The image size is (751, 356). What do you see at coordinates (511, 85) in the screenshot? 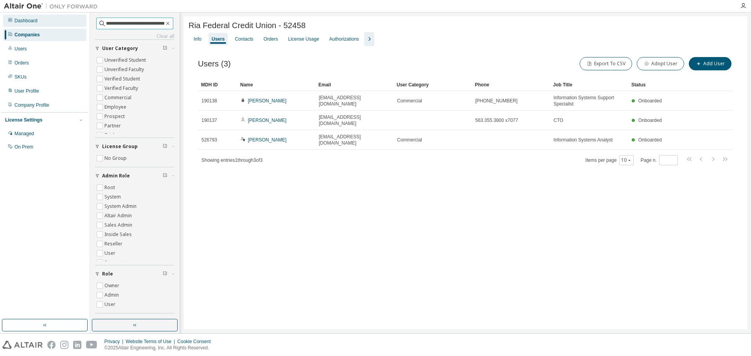
I see `div: Phone` at bounding box center [511, 85].